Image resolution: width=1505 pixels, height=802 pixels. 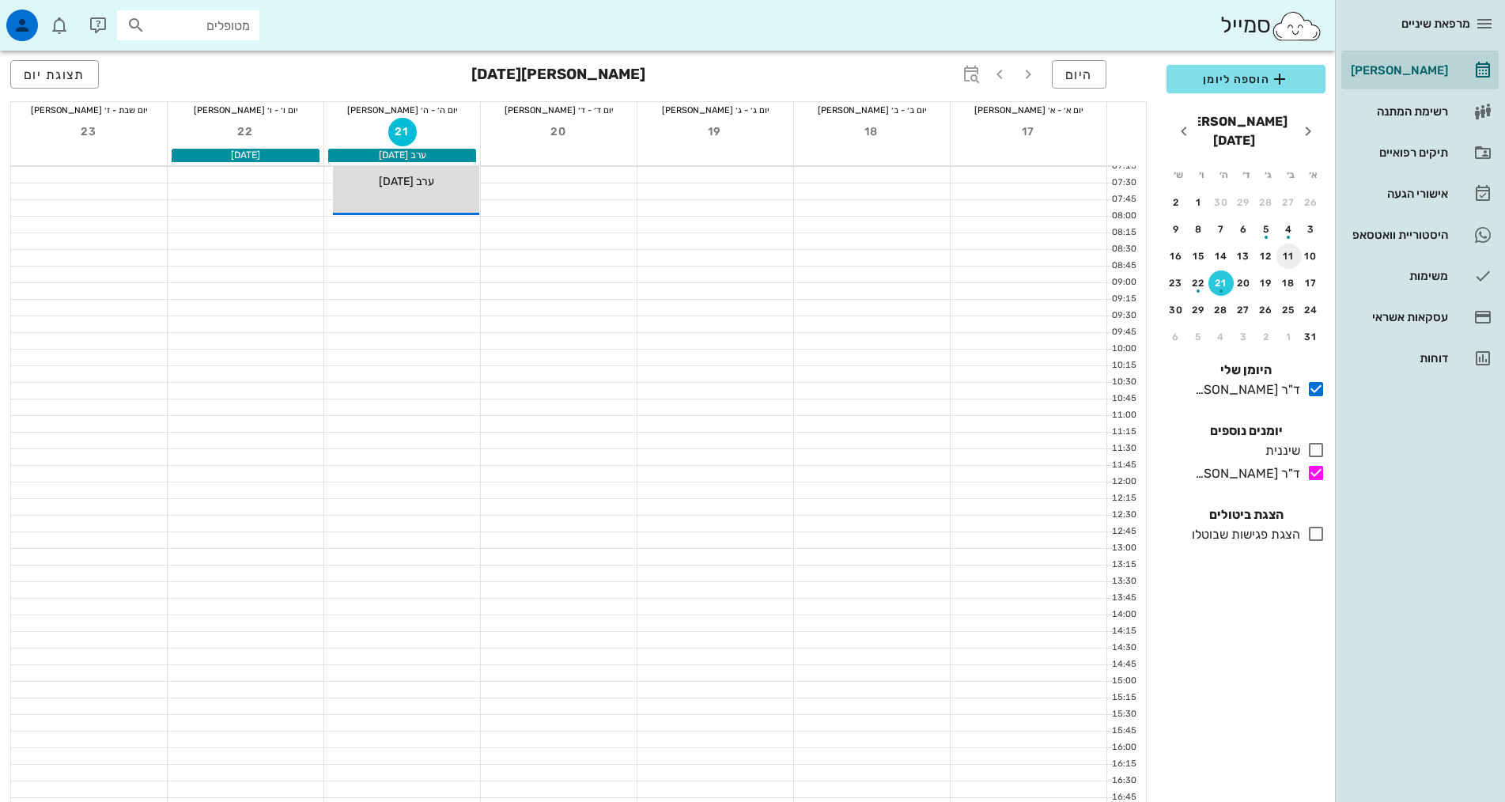 What do you see at coordinates (1245, 175) in the screenshot?
I see `th: ד׳` at bounding box center [1245, 175].